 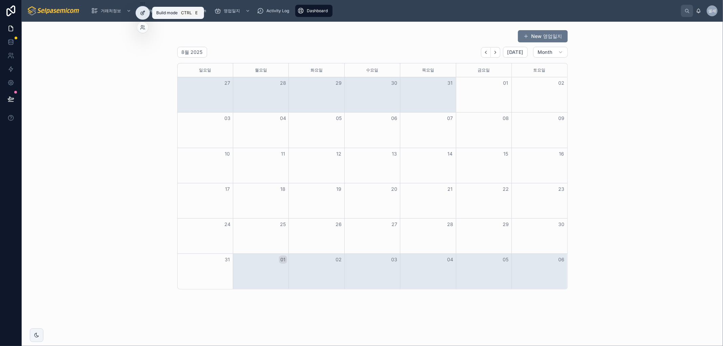 I want to click on button: 17, so click(x=228, y=189).